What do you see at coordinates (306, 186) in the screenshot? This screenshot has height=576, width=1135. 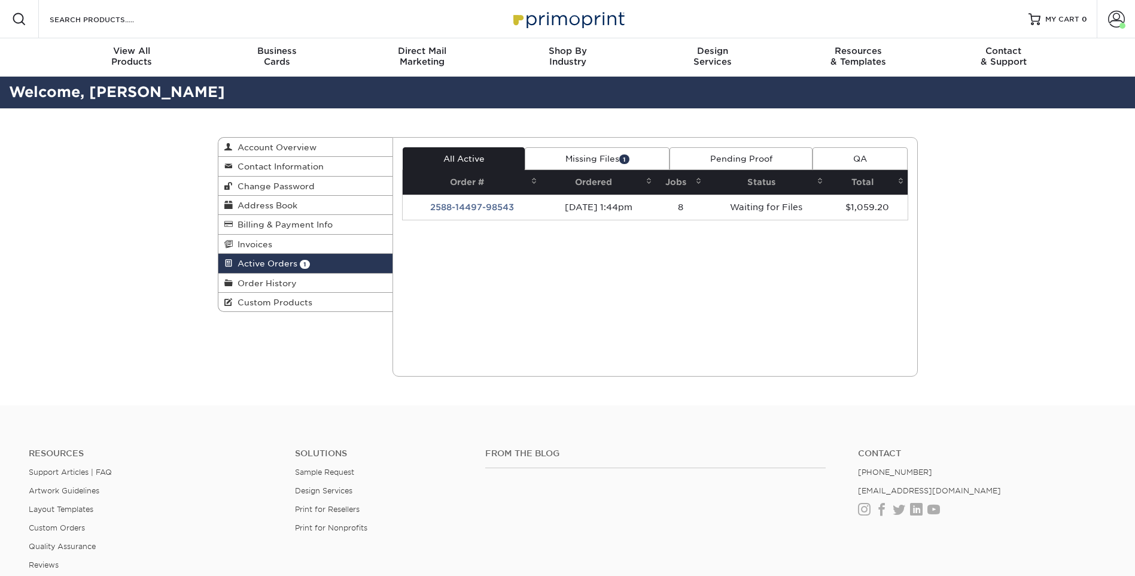 I see `a: Change Password` at bounding box center [306, 186].